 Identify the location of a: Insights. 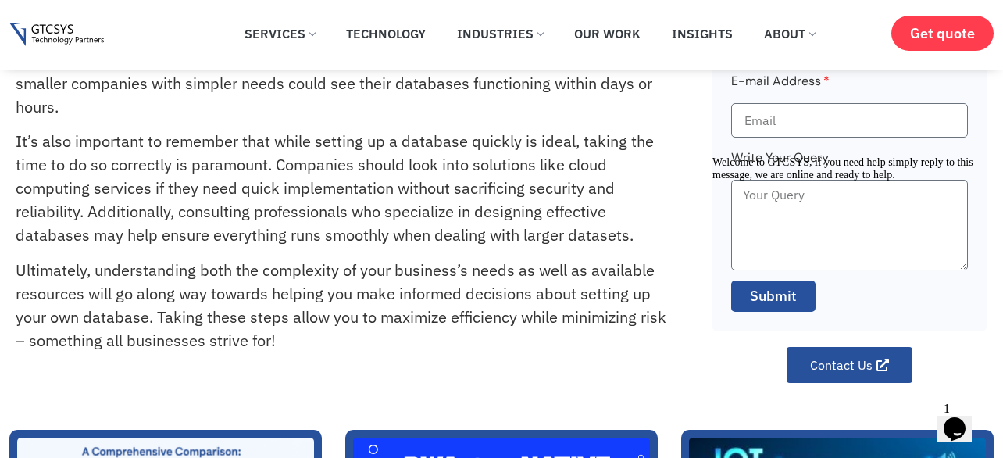
(702, 34).